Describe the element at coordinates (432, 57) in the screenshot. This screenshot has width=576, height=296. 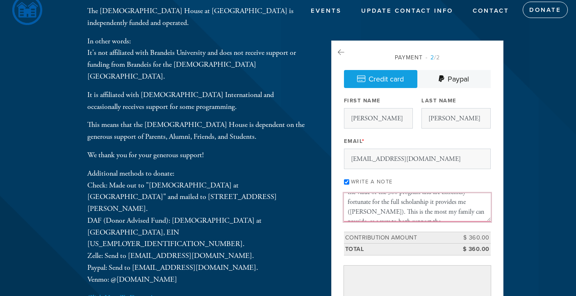
I see `span: /2` at that location.